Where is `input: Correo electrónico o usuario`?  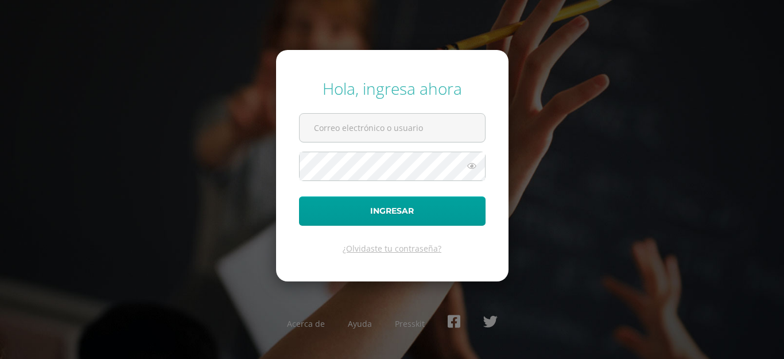 input: Correo electrónico o usuario is located at coordinates (392, 127).